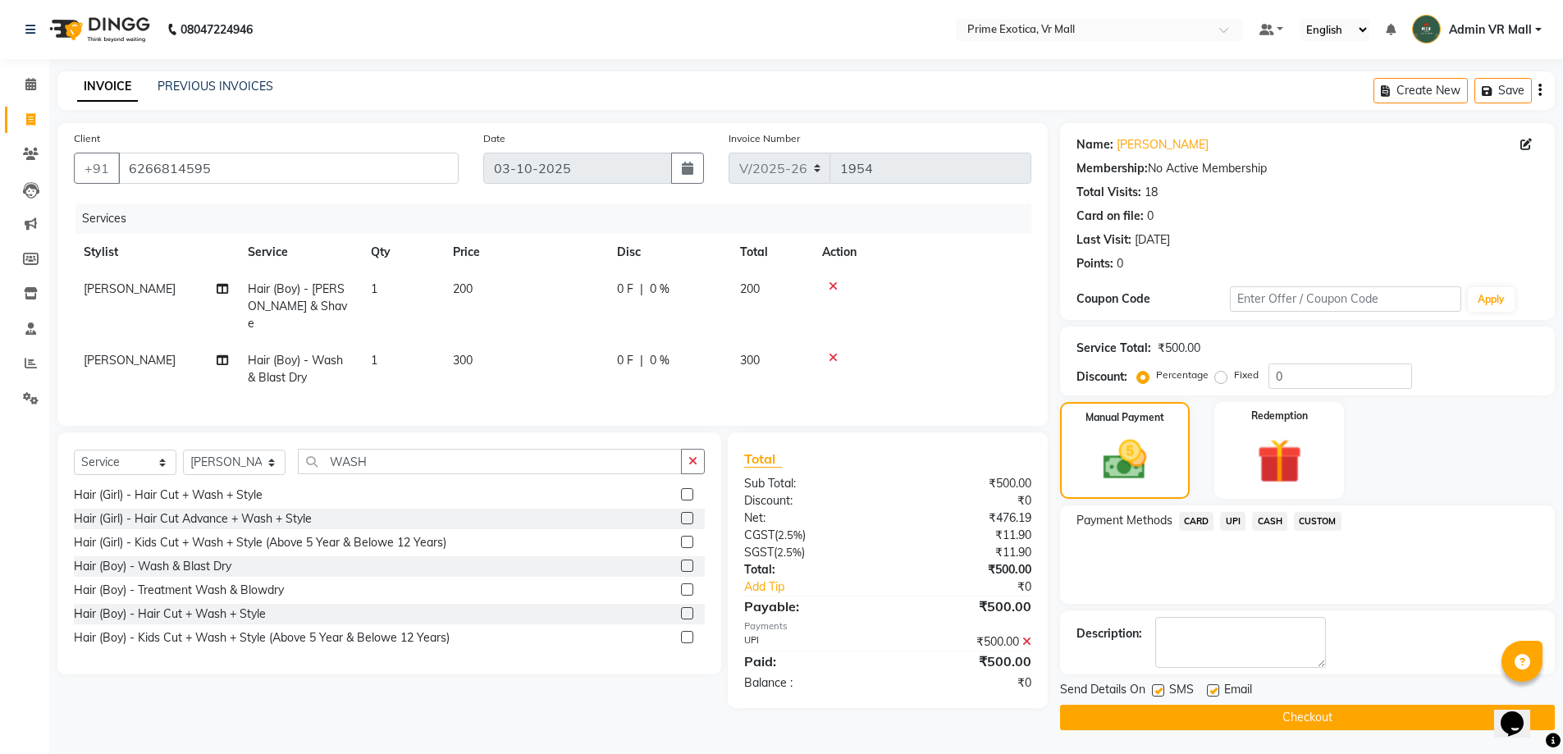 The width and height of the screenshot is (1563, 754). Describe the element at coordinates (1238, 691) in the screenshot. I see `span: Email` at that location.